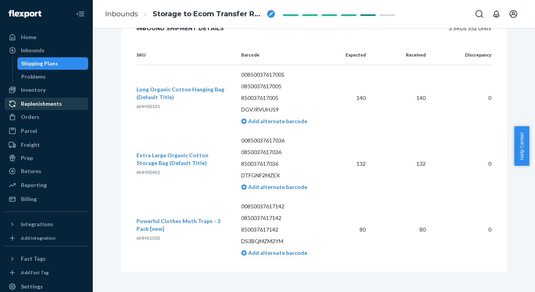 The image size is (535, 292). What do you see at coordinates (46, 90) in the screenshot?
I see `a: Inventory` at bounding box center [46, 90].